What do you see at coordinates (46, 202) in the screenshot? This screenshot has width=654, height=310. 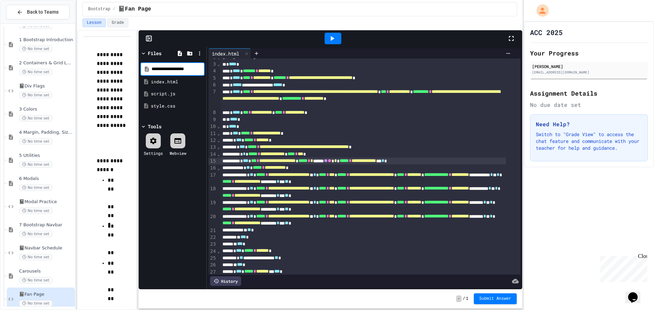 I see `span: 📓Modal Practice` at bounding box center [46, 202].